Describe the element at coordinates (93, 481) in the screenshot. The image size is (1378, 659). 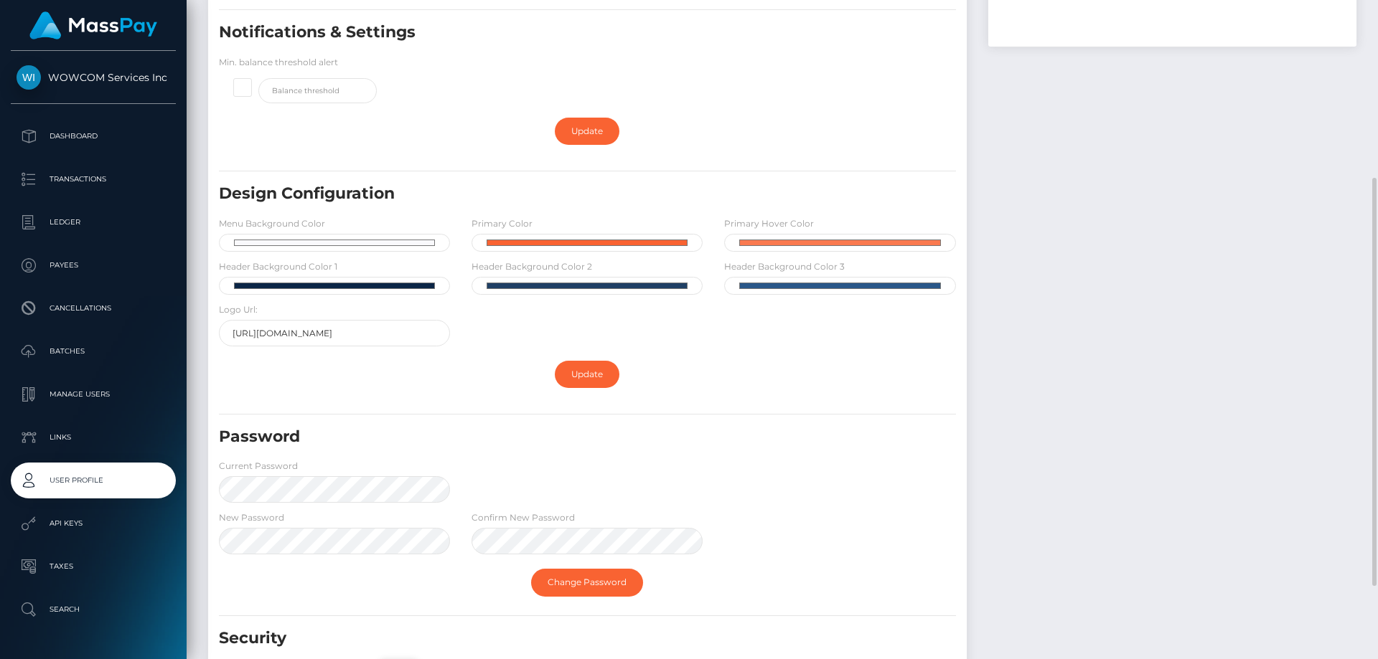
I see `p: User Profile` at that location.